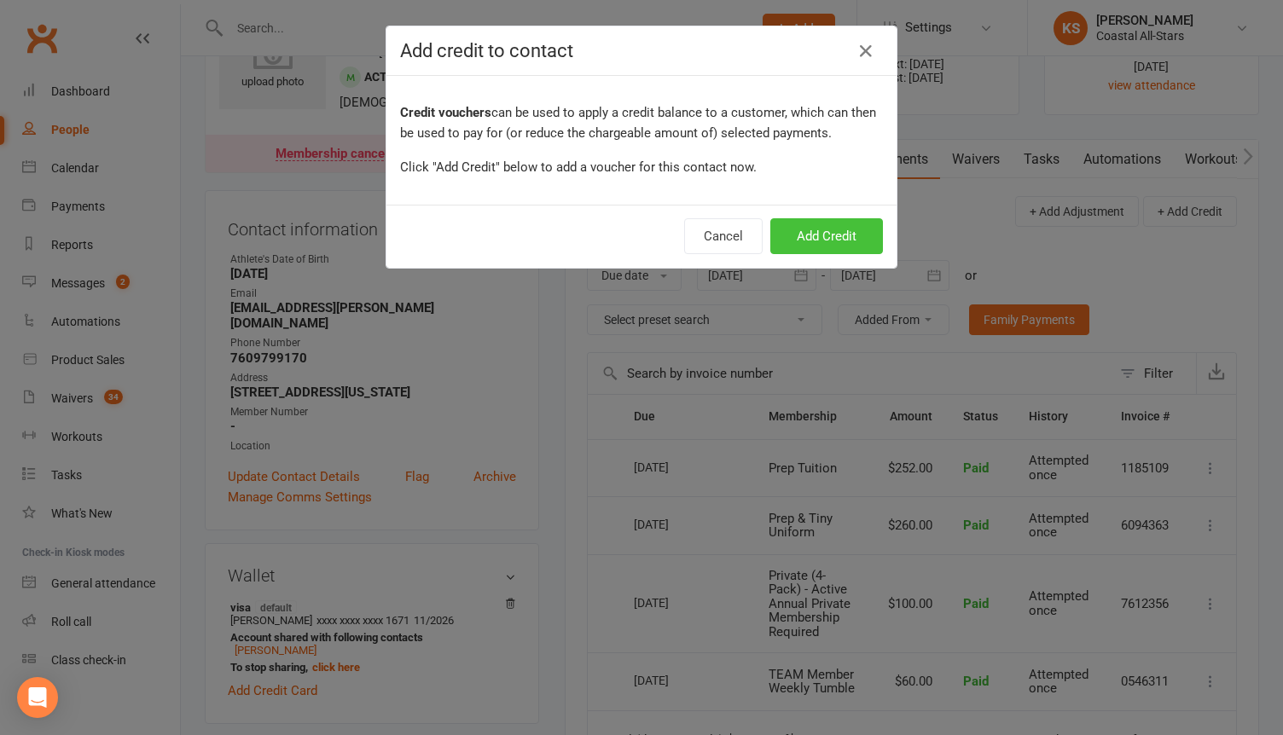 This screenshot has width=1283, height=735. Describe the element at coordinates (723, 236) in the screenshot. I see `button: Cancel` at that location.